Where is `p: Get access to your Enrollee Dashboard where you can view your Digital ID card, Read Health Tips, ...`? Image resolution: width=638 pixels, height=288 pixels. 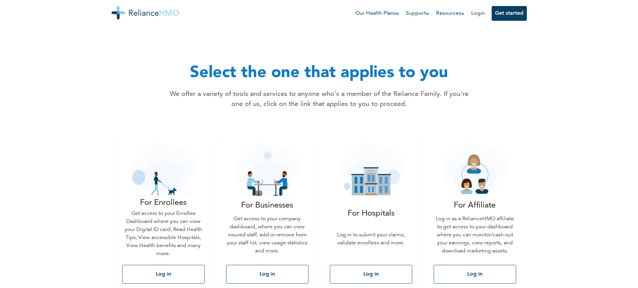
p: Get access to your Enrollee Dashboard where you can view your Digital ID card, Read Health Tips, ... is located at coordinates (163, 233).